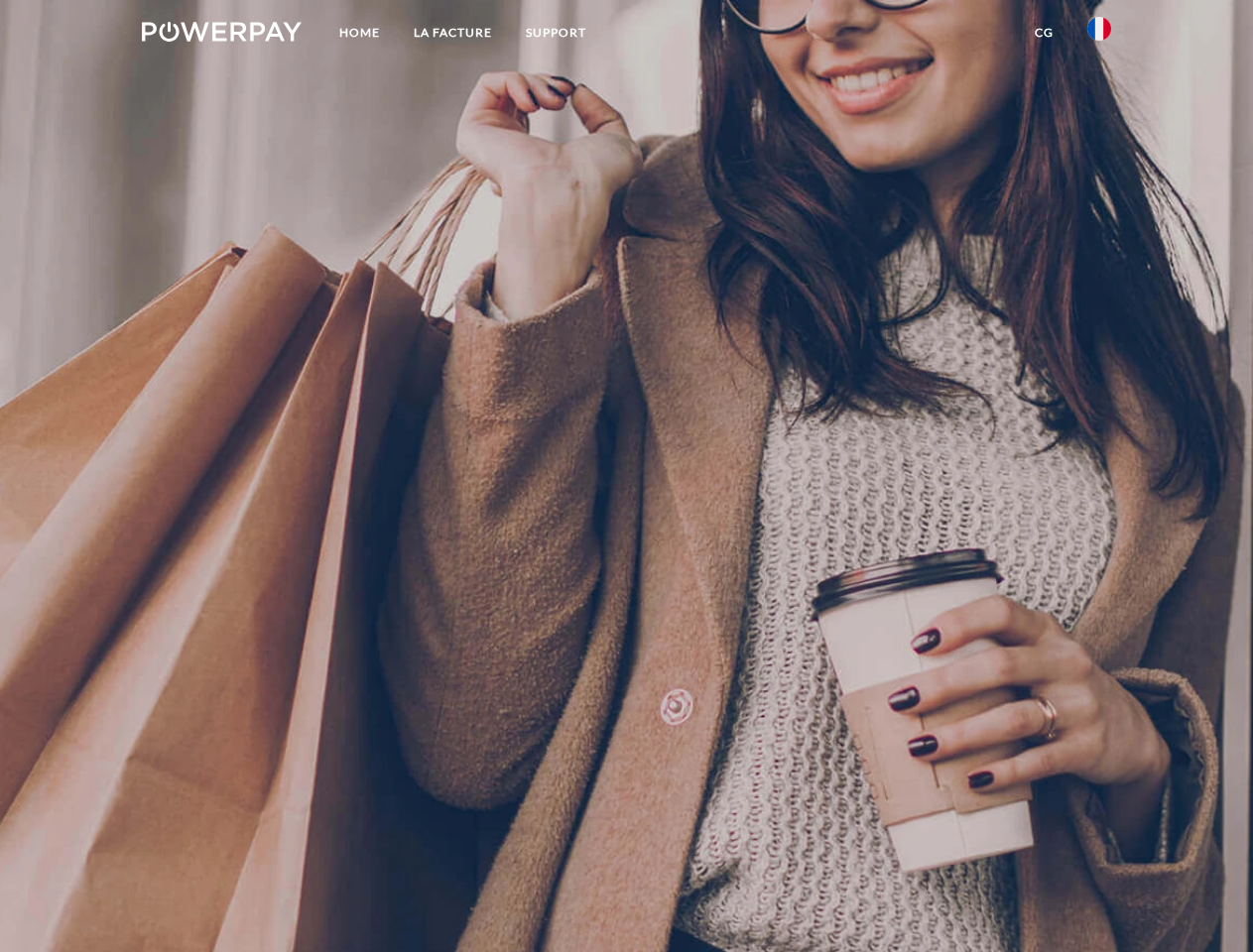 The width and height of the screenshot is (1253, 952). Describe the element at coordinates (1044, 33) in the screenshot. I see `a: CG` at that location.